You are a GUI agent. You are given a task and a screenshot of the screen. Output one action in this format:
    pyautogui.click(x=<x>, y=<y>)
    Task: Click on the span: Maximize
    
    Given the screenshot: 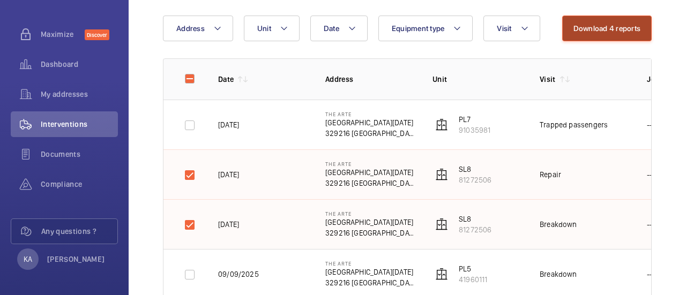 What is the action you would take?
    pyautogui.click(x=63, y=34)
    